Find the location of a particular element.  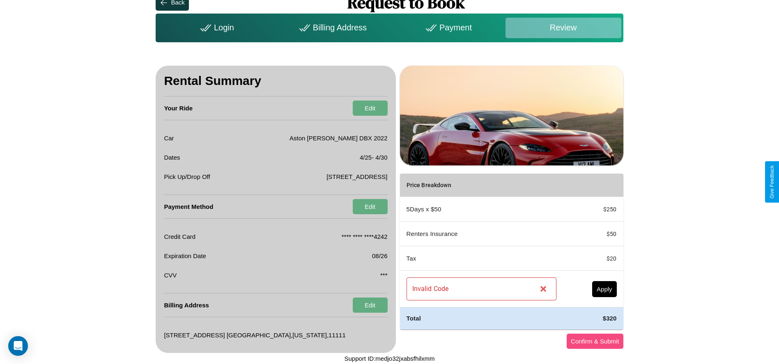

h4: Payment Method is located at coordinates (189, 207).